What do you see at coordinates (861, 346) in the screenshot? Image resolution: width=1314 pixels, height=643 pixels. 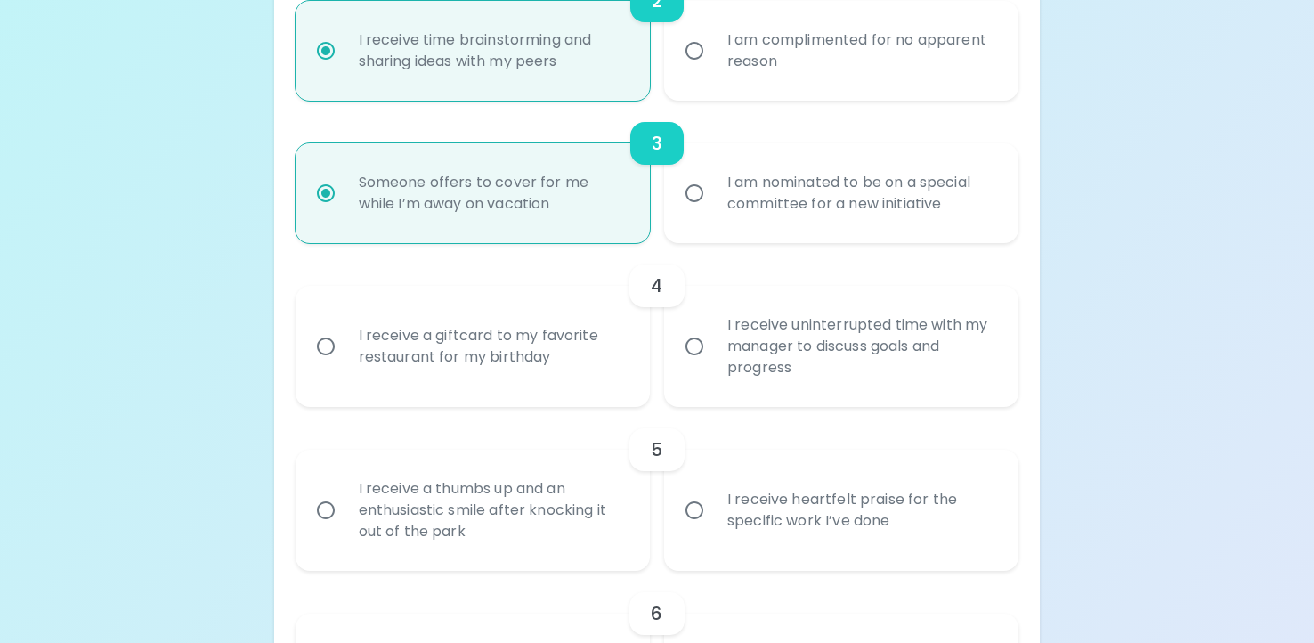 I see `div: I receive uninterrupted time with my manager to discuss goals and progress` at bounding box center [861, 346].